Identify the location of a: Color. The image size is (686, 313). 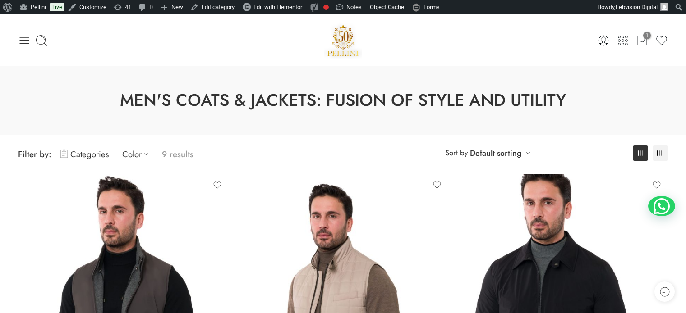
(138, 154).